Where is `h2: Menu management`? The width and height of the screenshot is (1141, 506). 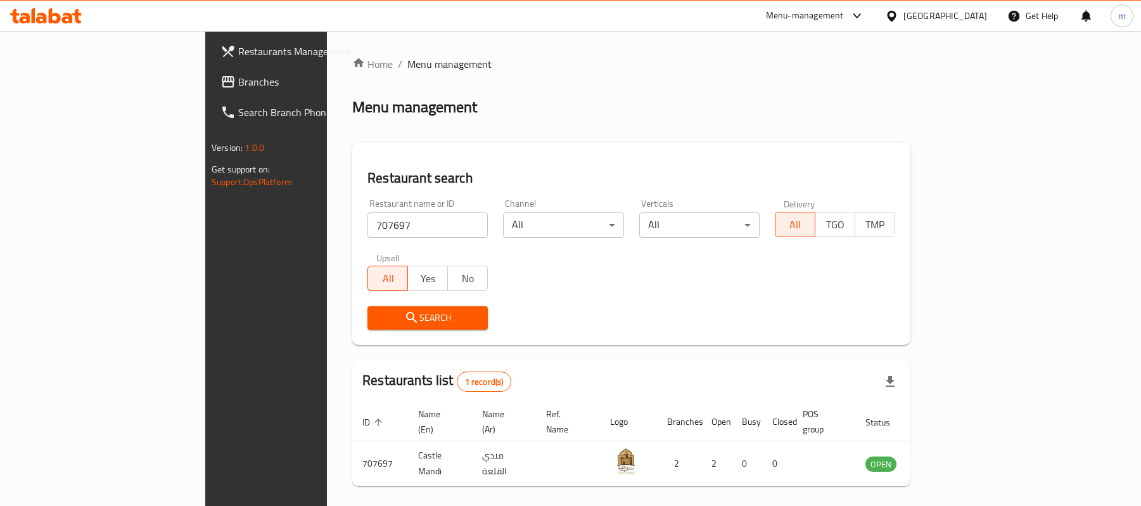 h2: Menu management is located at coordinates (414, 107).